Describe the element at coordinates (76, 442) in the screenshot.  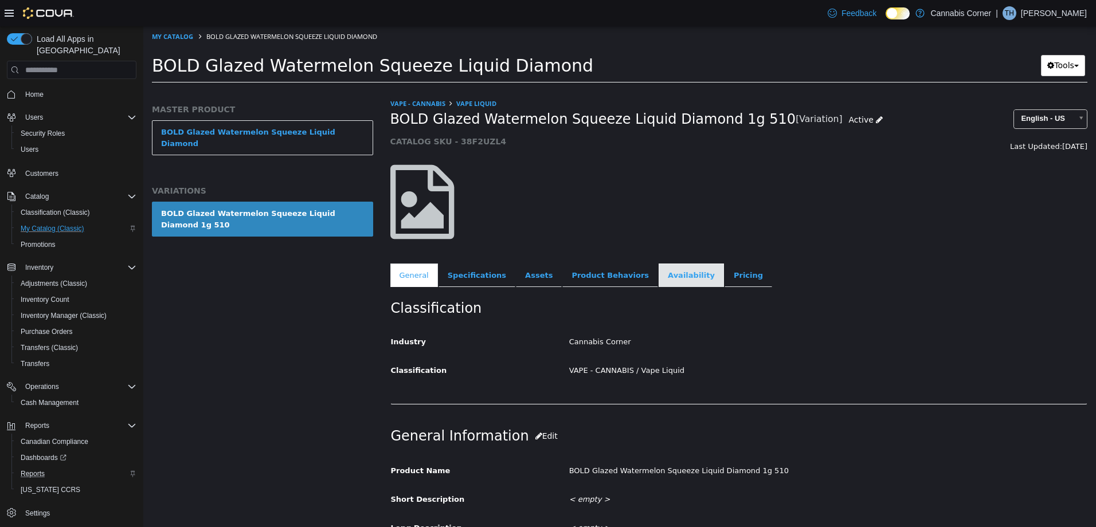
I see `button: Canadian Compliance` at that location.